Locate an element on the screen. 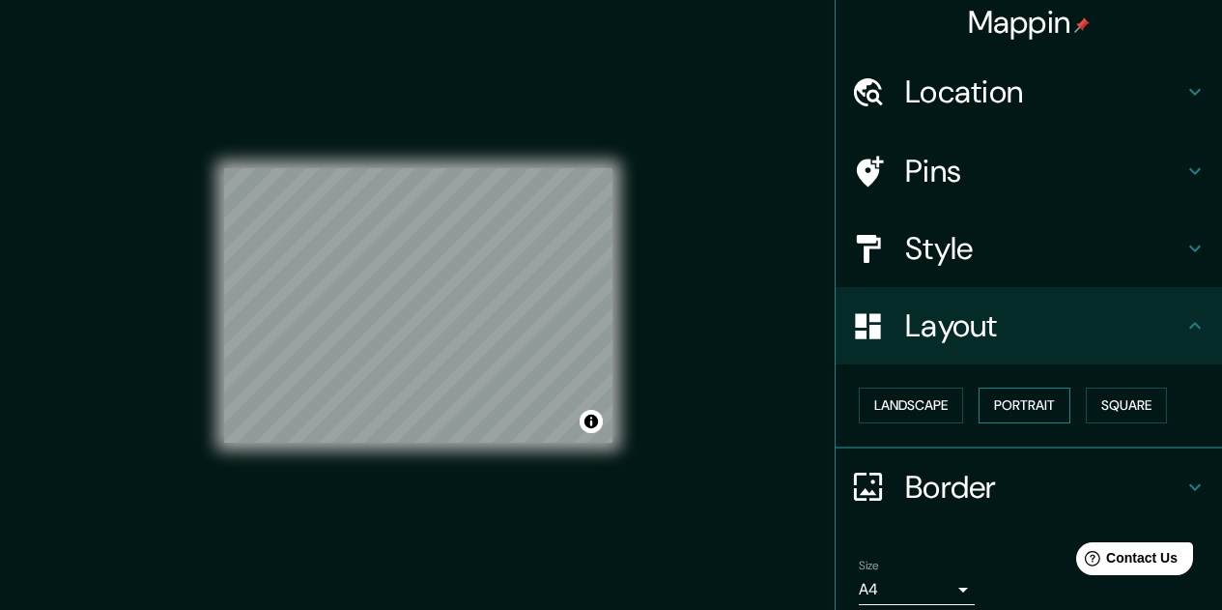 This screenshot has width=1222, height=610. div: Border is located at coordinates (1029, 487).